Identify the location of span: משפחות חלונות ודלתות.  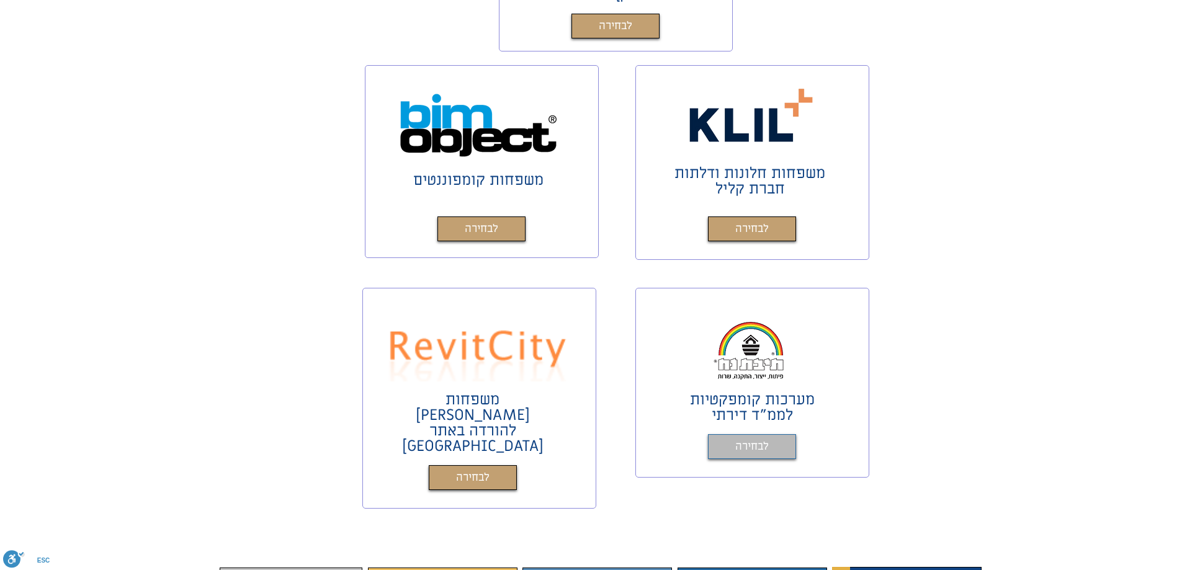
(749, 173).